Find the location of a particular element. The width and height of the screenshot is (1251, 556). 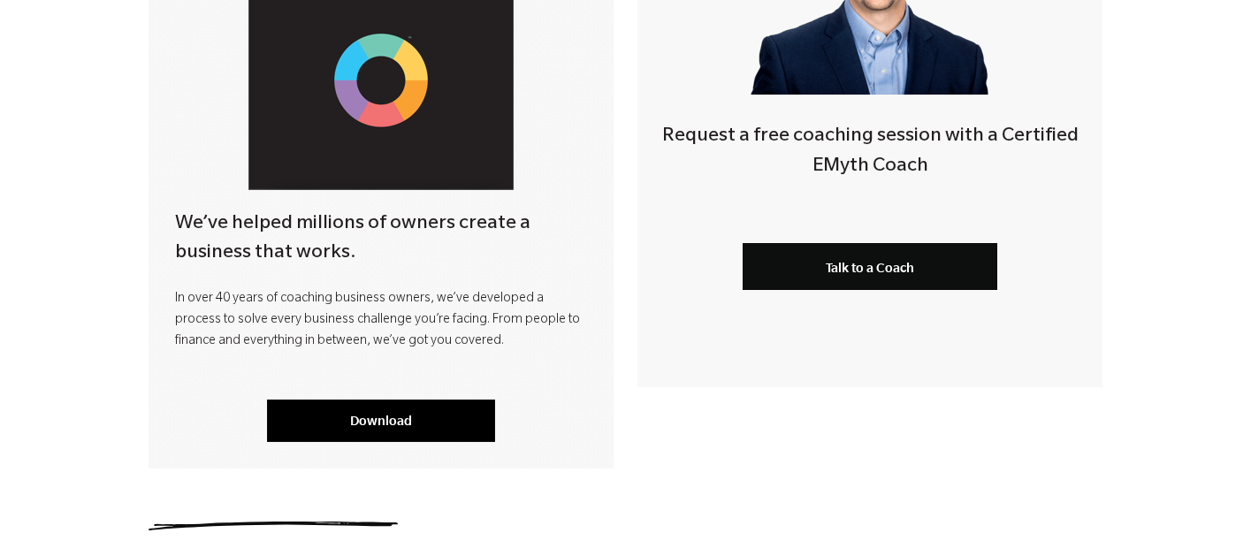

a: Talk to a Coach is located at coordinates (870, 266).